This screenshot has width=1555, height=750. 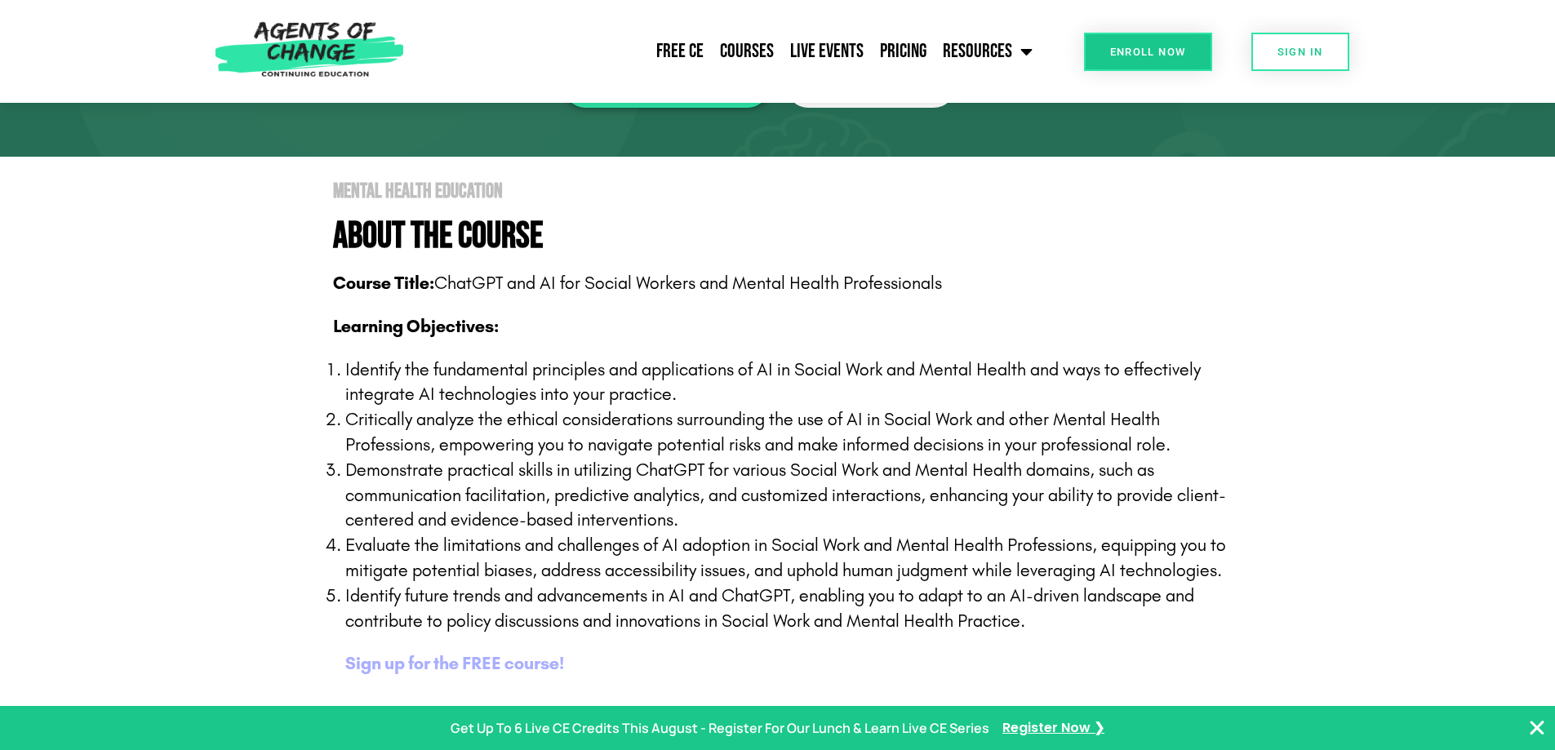 I want to click on p: Identify future trends and advancements in AI and ChatGPT, enabling you to adapt to an AI-driven ..., so click(x=794, y=609).